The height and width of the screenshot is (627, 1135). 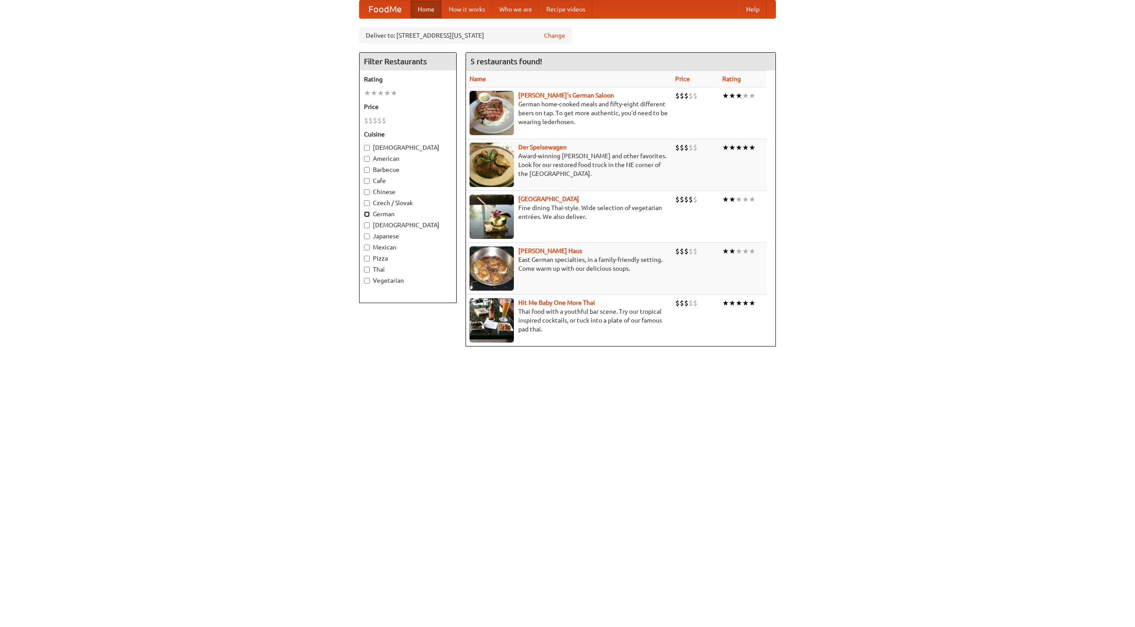 What do you see at coordinates (492, 217) in the screenshot?
I see `img: satay.jpg` at bounding box center [492, 217].